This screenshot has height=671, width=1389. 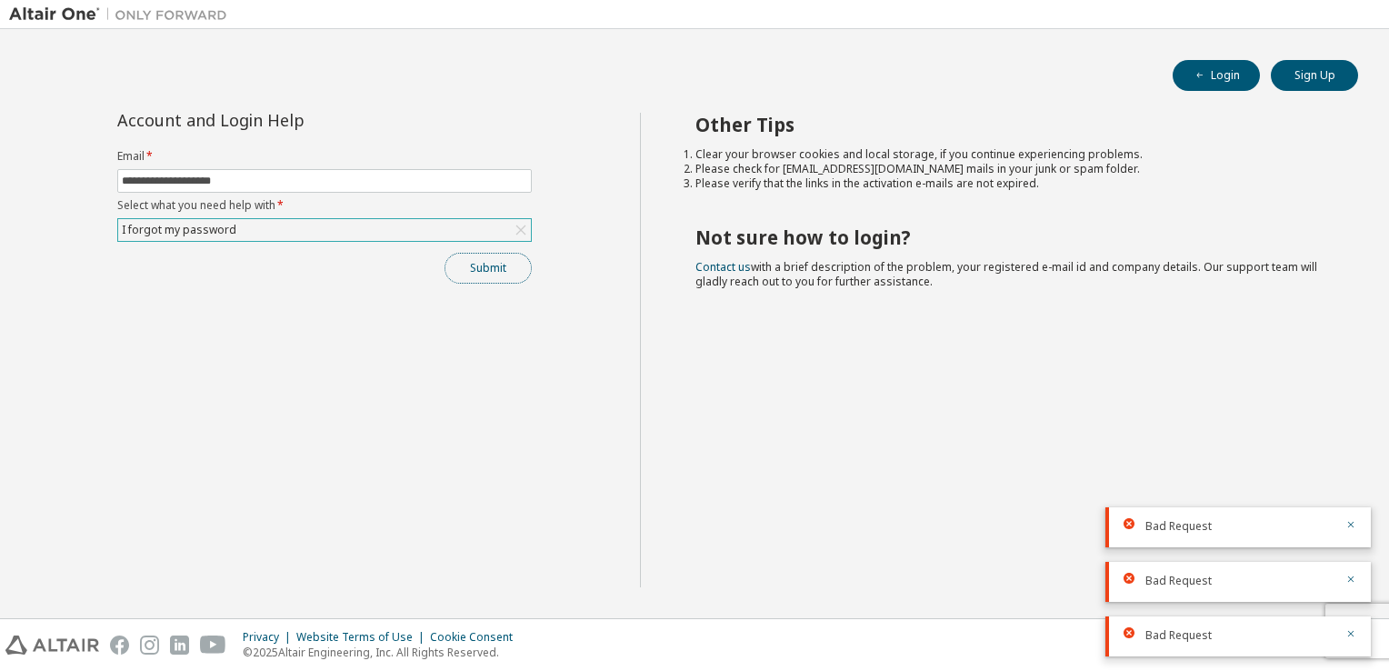 What do you see at coordinates (123, 15) in the screenshot?
I see `img: Altair One` at bounding box center [123, 15].